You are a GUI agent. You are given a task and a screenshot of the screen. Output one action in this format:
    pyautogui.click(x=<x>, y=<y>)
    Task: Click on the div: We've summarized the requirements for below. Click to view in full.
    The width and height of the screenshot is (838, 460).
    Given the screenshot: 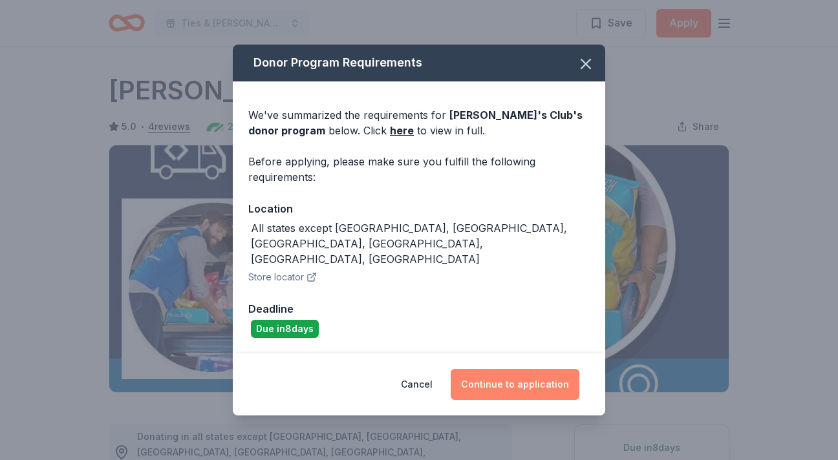 What is the action you would take?
    pyautogui.click(x=419, y=123)
    